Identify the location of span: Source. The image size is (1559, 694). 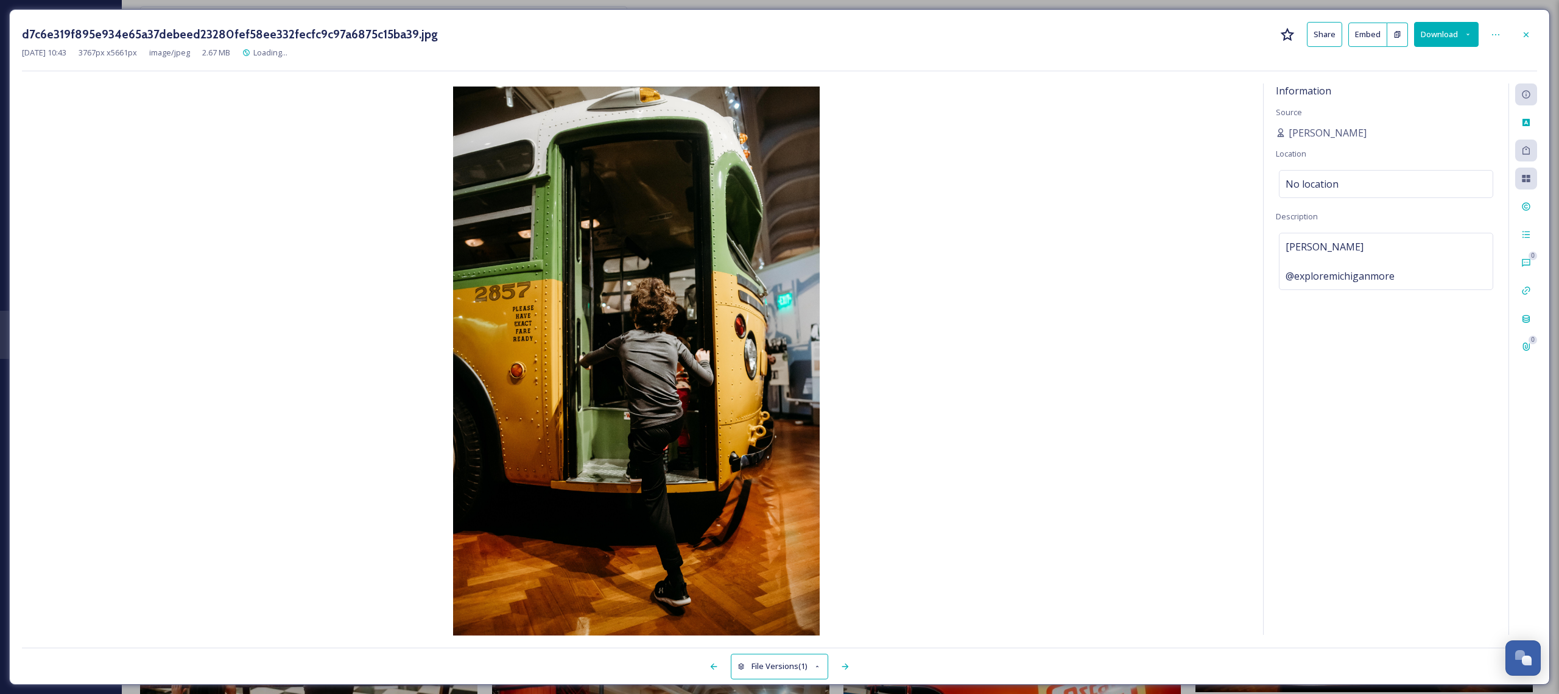
(1289, 112).